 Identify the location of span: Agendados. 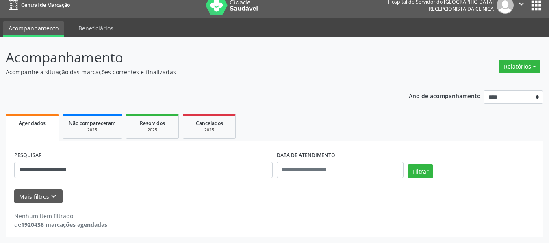
(32, 123).